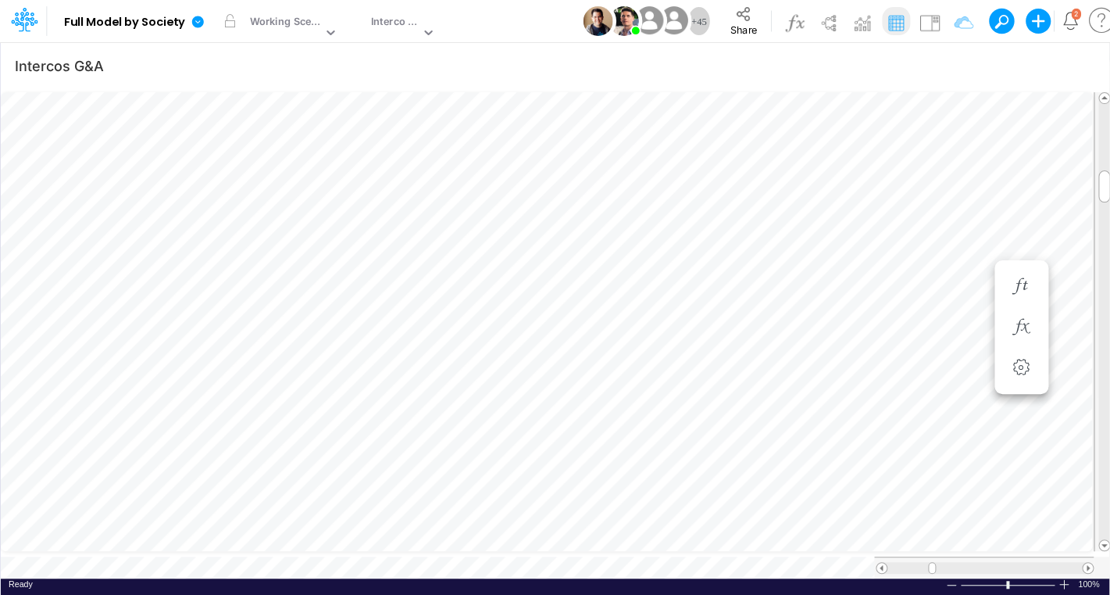 This screenshot has height=595, width=1110. Describe the element at coordinates (391, 65) in the screenshot. I see `input: Type a title here` at that location.